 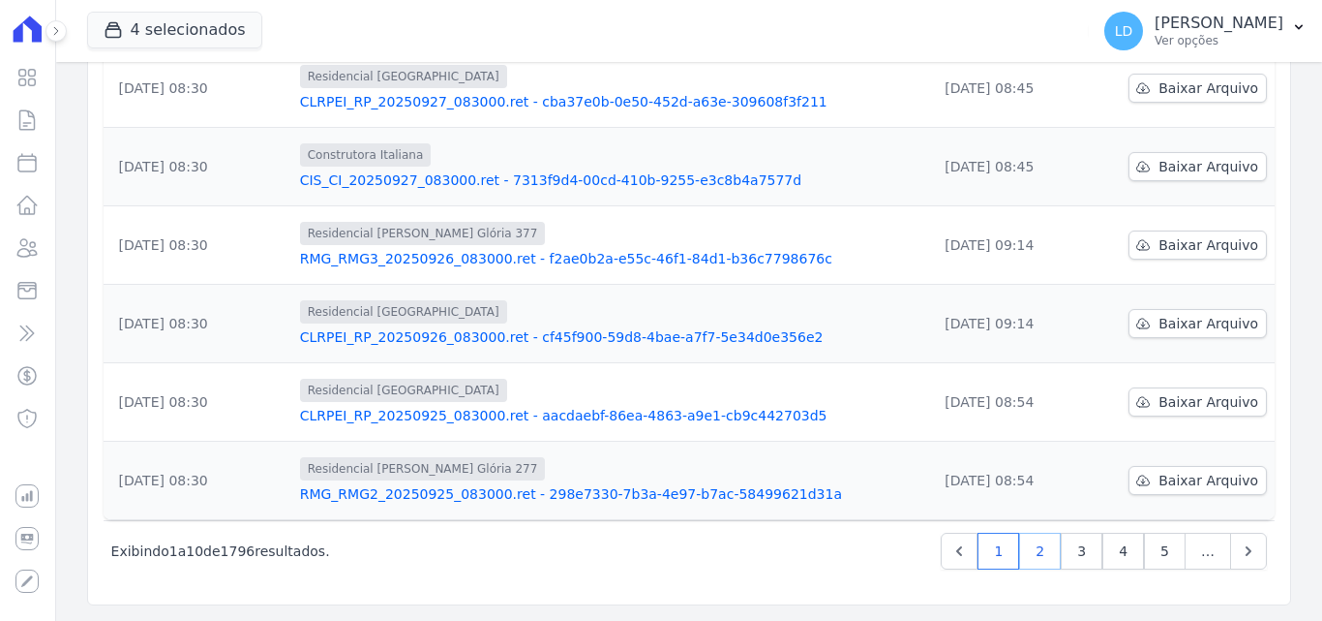 I want to click on a: Previous, so click(x=959, y=551).